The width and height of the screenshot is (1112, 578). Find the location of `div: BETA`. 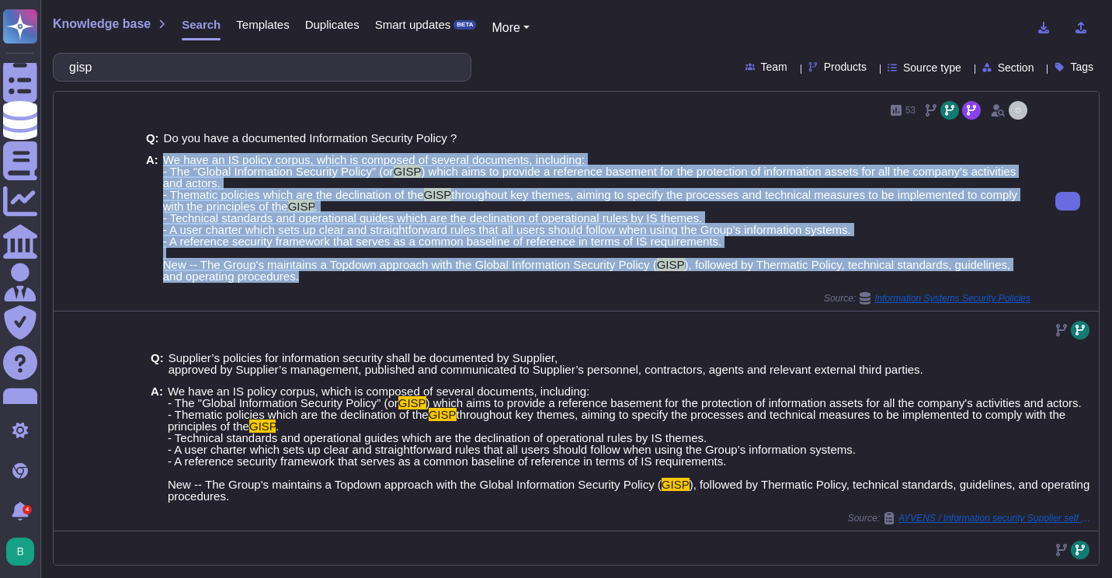

div: BETA is located at coordinates (464, 25).